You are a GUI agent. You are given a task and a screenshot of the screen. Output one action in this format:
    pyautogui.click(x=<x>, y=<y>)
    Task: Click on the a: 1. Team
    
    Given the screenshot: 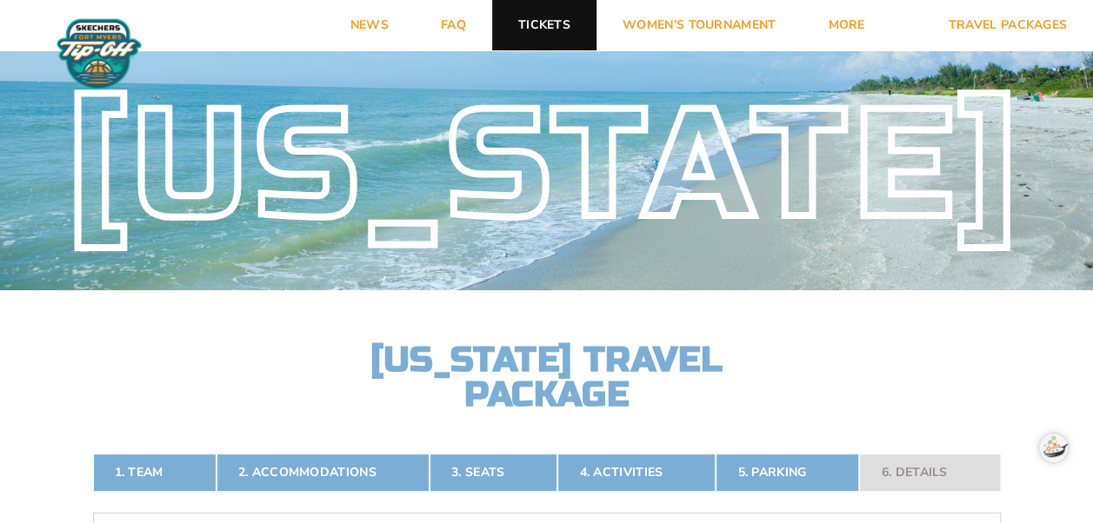 What is the action you would take?
    pyautogui.click(x=155, y=473)
    